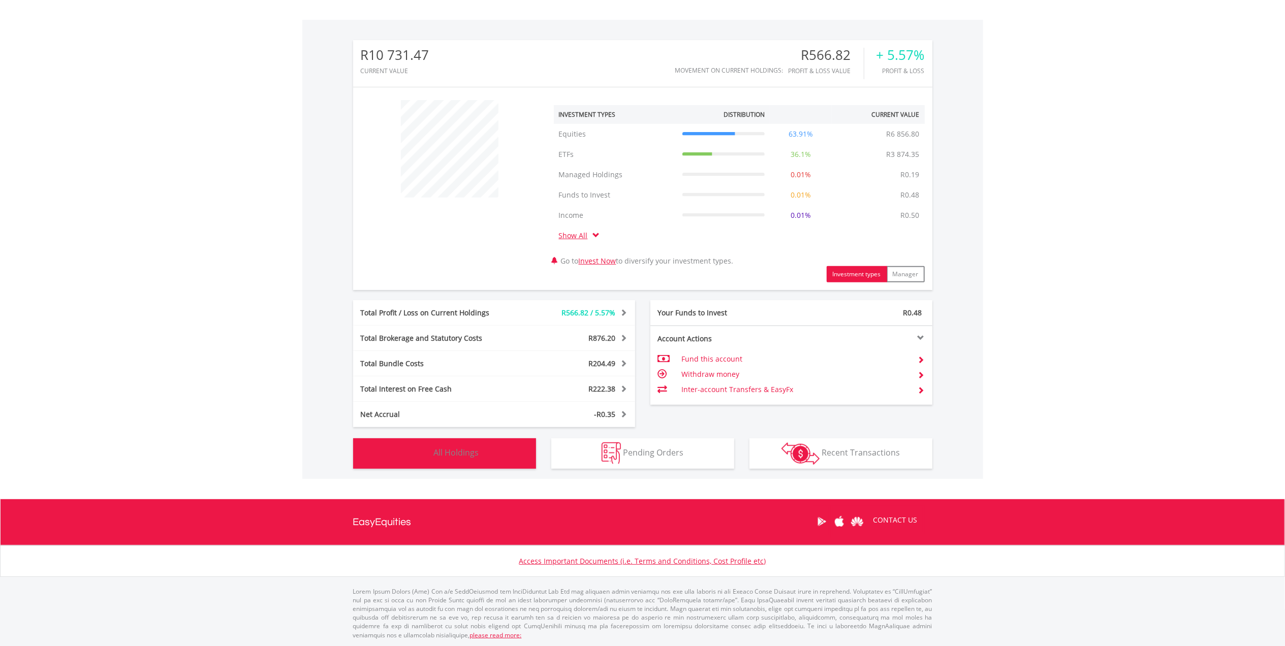 Image resolution: width=1285 pixels, height=646 pixels. What do you see at coordinates (795, 374) in the screenshot?
I see `td: Withdraw money` at bounding box center [795, 374].